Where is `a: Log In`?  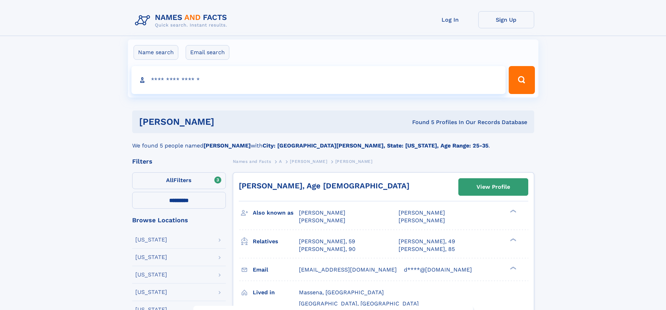 a: Log In is located at coordinates (450, 20).